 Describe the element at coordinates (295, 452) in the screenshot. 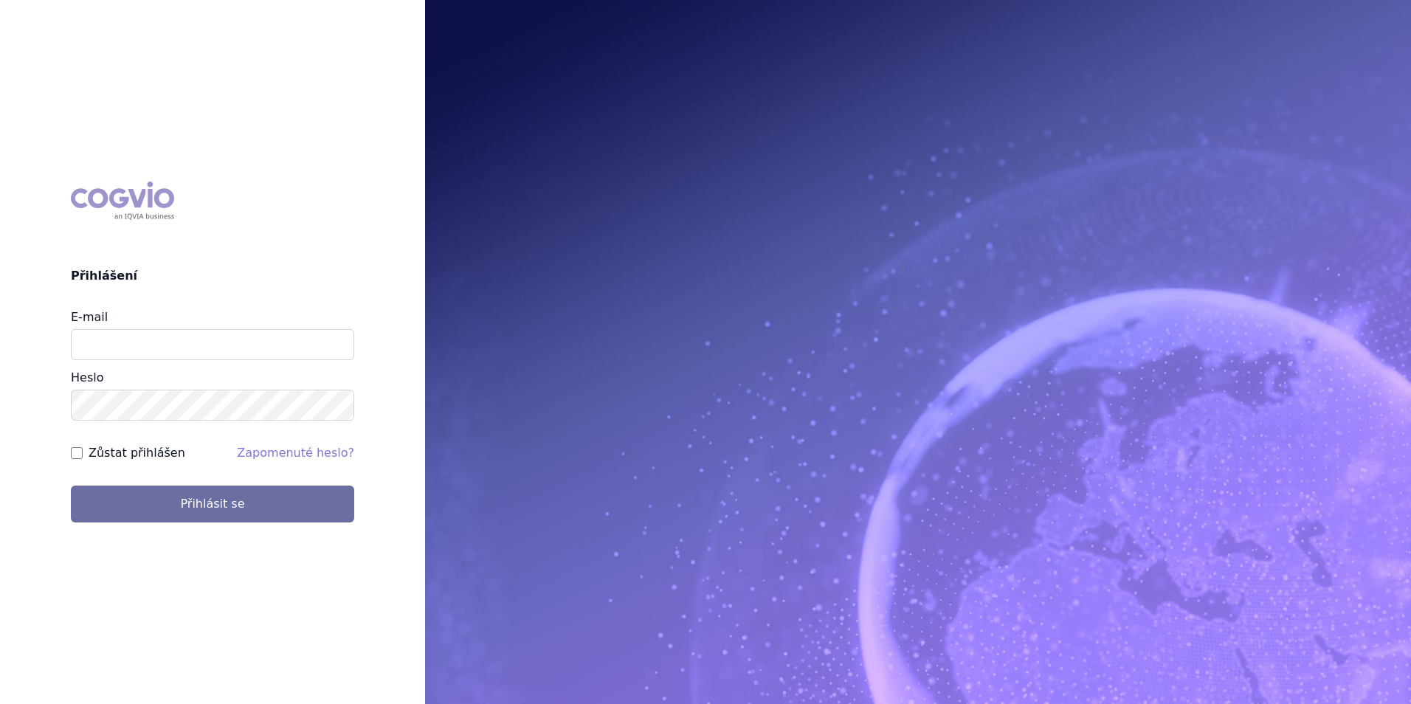

I see `a: Zapomenuté heslo?` at that location.